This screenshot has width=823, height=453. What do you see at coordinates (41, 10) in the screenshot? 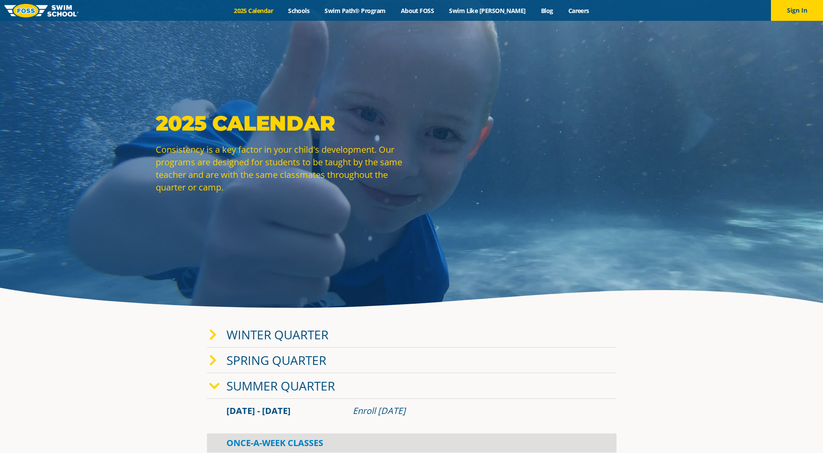
I see `img: FOSS Swim School Logo` at bounding box center [41, 10].